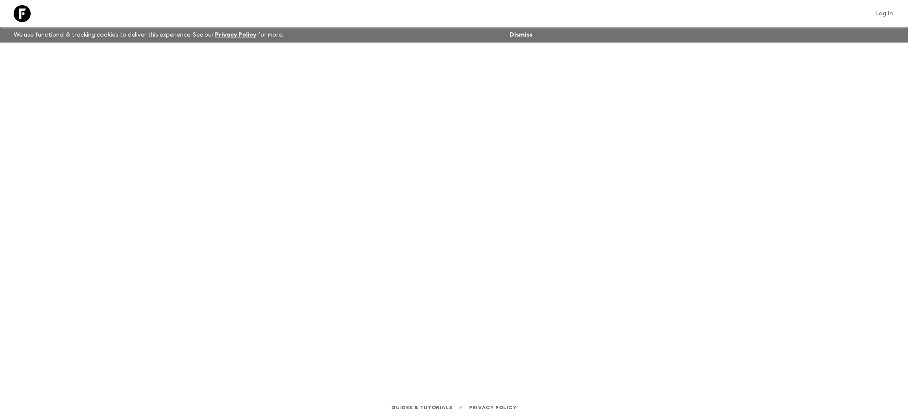 The image size is (908, 419). Describe the element at coordinates (884, 14) in the screenshot. I see `a: Log in` at that location.